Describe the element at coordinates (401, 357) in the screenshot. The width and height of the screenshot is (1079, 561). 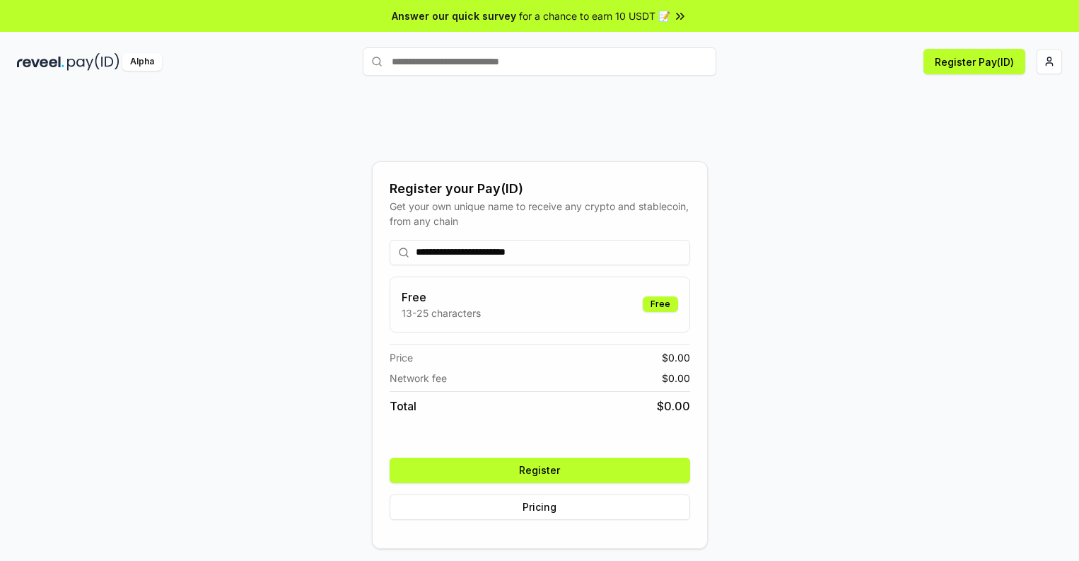
I see `span: Price` at that location.